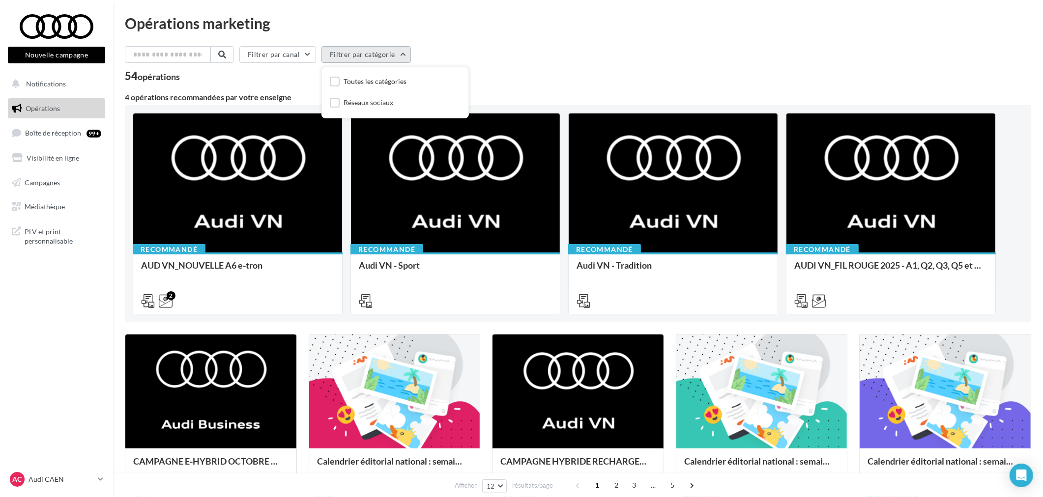 This screenshot has width=1043, height=497. I want to click on span: 2, so click(616, 485).